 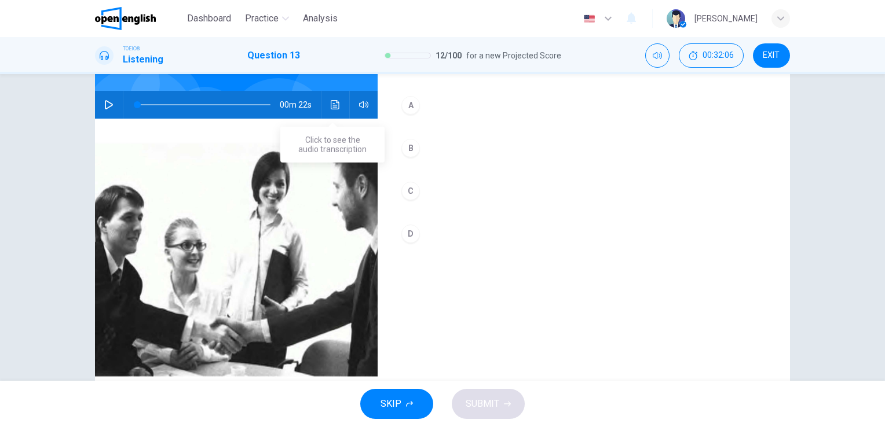 I want to click on button: Analysis, so click(x=320, y=19).